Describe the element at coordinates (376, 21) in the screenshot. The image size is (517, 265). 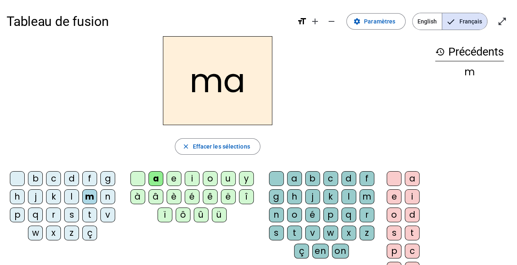
I see `button: Paramètres` at that location.